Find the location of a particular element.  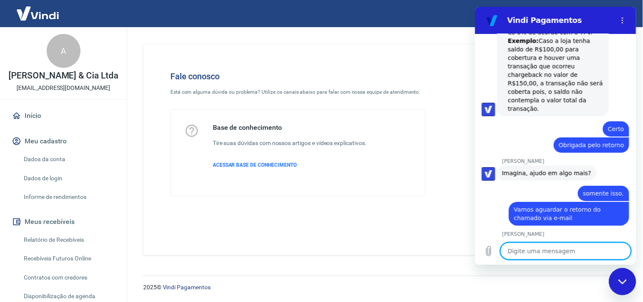

img: Fale conosco is located at coordinates (524, 114).